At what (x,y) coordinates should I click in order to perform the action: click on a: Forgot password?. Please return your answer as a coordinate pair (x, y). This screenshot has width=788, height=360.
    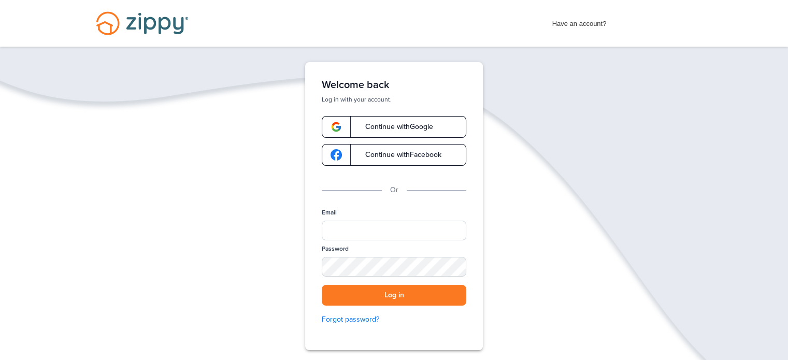
    Looking at the image, I should click on (394, 319).